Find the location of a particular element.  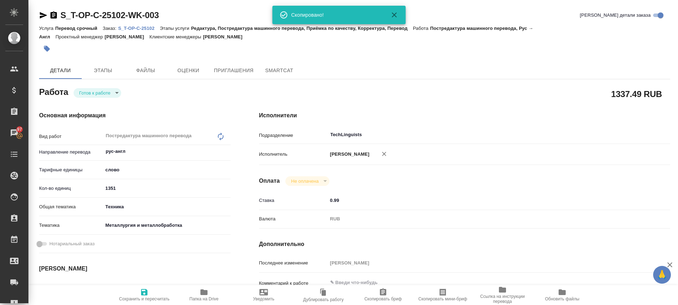

div: слово is located at coordinates (167, 170).